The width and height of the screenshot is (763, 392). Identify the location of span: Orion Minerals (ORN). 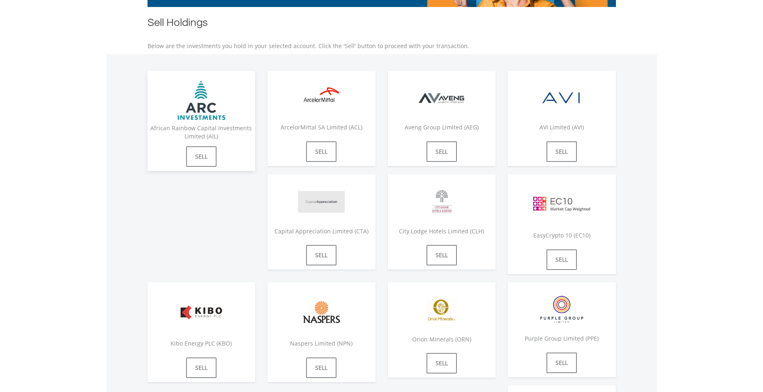
(442, 339).